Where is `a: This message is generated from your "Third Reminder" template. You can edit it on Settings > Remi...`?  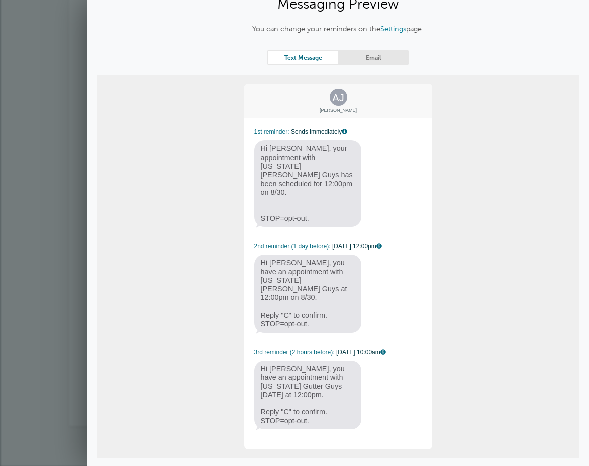
a: This message is generated from your "Third Reminder" template. You can edit it on Settings > Remi... is located at coordinates (383, 352).